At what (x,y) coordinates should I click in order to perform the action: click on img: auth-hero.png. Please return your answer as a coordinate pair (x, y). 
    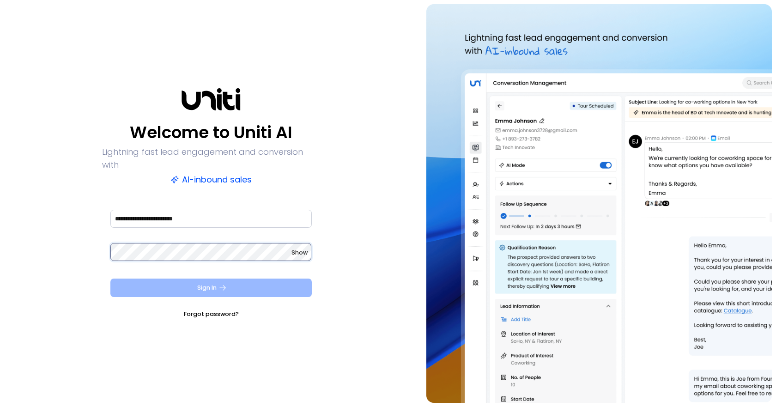
    Looking at the image, I should click on (599, 203).